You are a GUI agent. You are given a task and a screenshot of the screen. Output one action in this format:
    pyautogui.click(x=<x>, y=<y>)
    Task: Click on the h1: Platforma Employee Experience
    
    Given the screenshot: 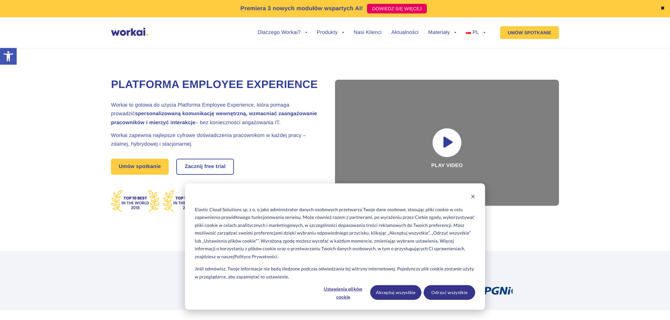 What is the action you would take?
    pyautogui.click(x=215, y=85)
    